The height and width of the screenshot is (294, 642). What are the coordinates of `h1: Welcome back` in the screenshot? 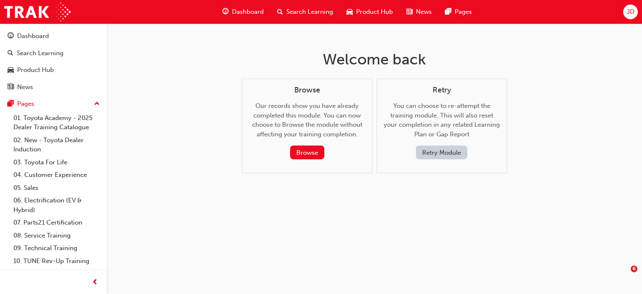 It's located at (375, 59).